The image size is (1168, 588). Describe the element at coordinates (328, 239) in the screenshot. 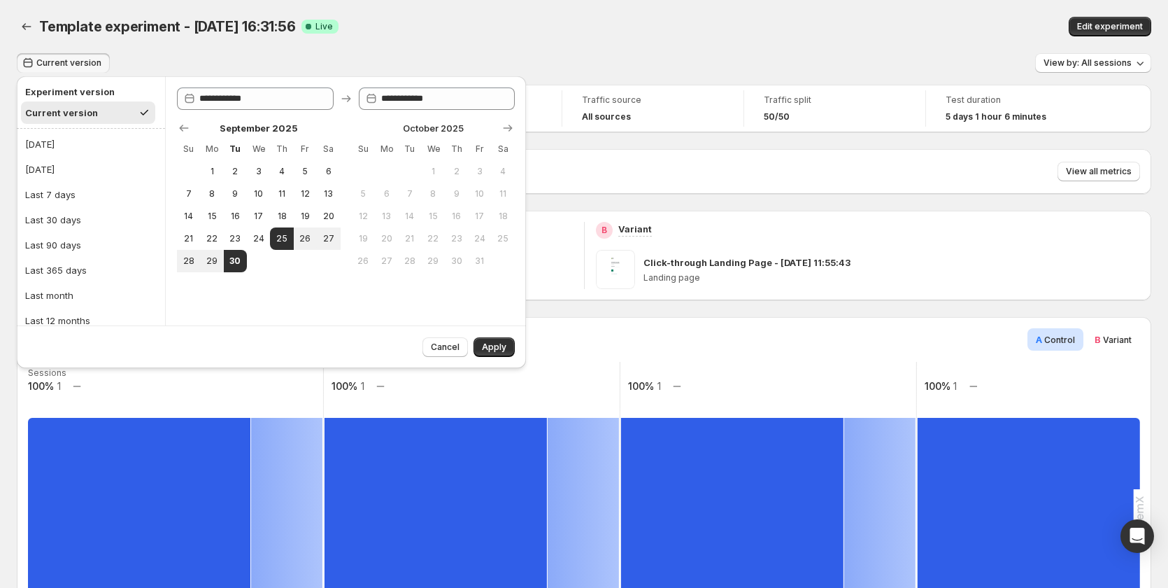

I see `span: 27` at that location.